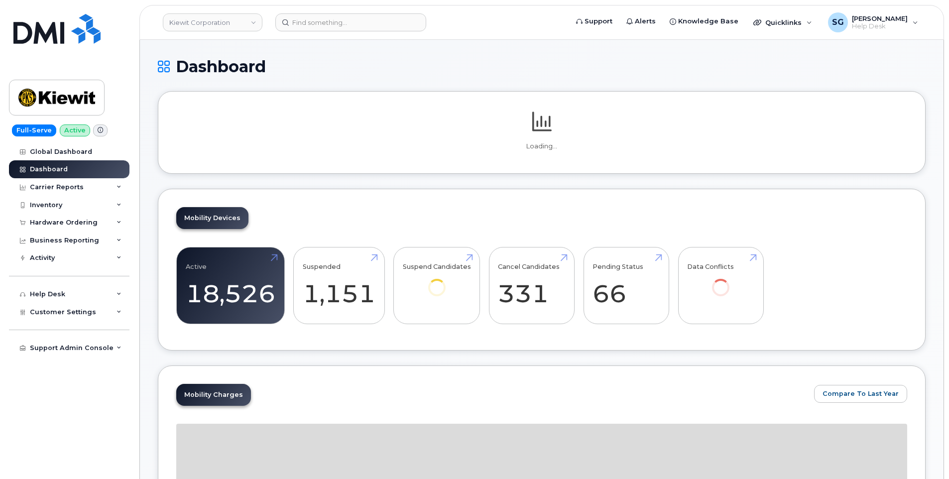  I want to click on h1: Dashboard, so click(542, 66).